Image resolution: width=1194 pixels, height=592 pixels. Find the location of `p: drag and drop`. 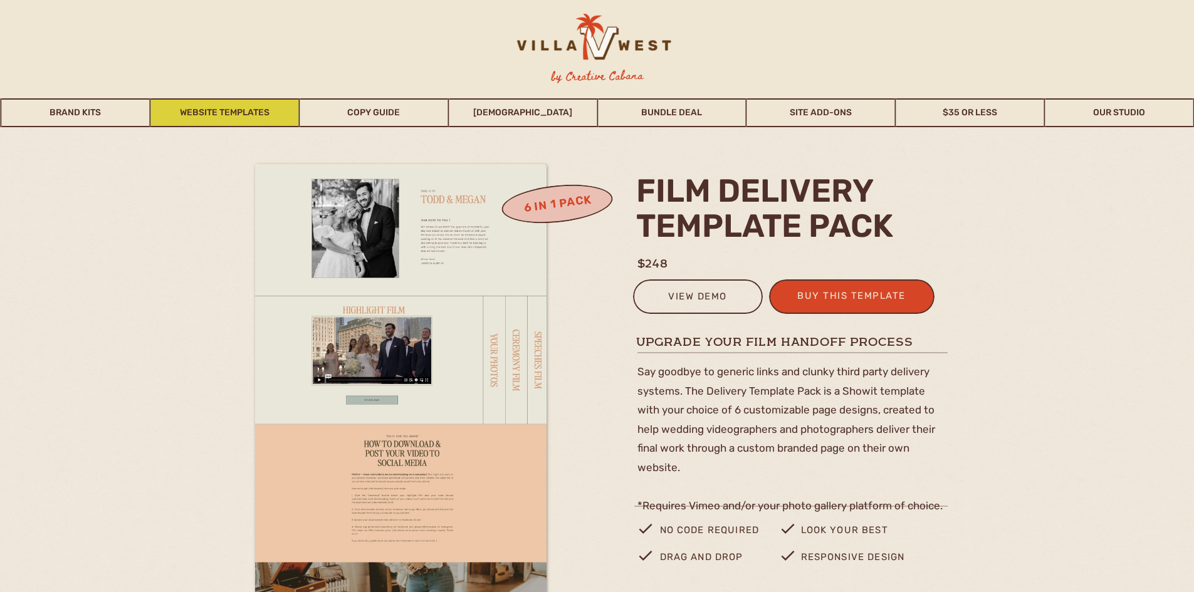

p: drag and drop is located at coordinates (708, 560).